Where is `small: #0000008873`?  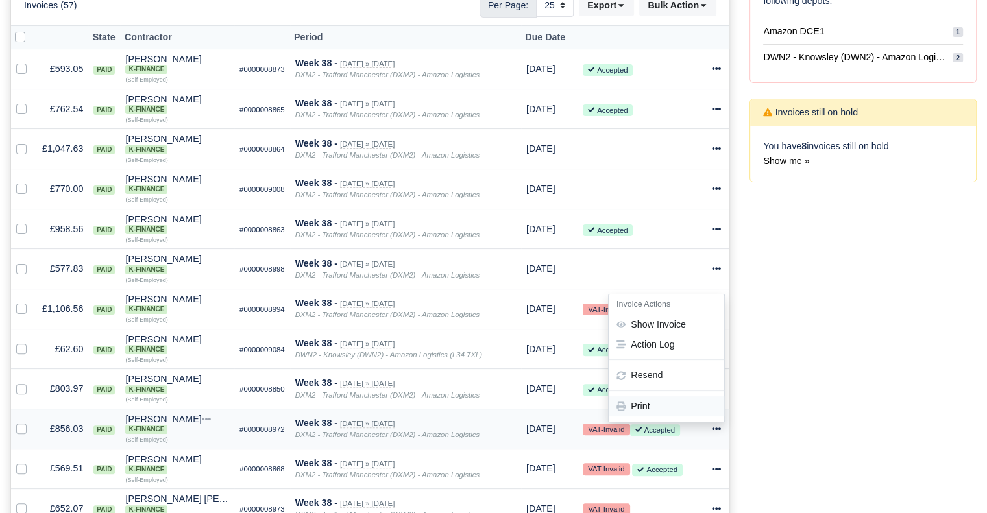
small: #0000008873 is located at coordinates (262, 69).